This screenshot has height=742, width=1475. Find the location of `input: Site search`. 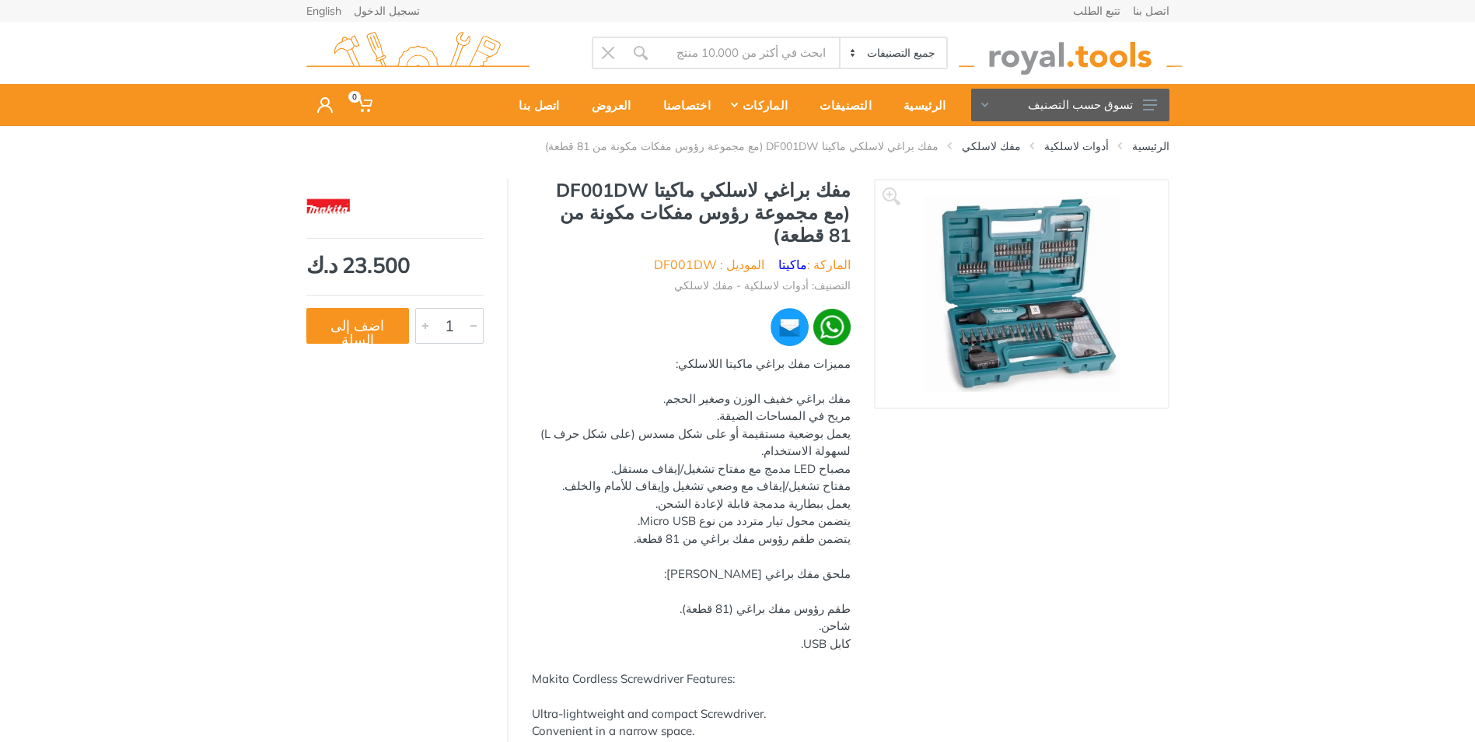

input: Site search is located at coordinates (748, 53).